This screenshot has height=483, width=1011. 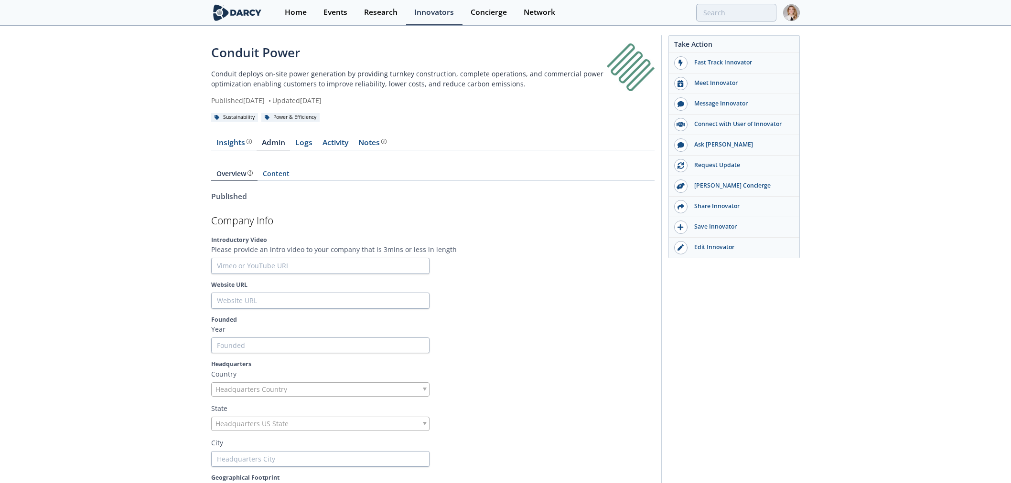 What do you see at coordinates (234, 176) in the screenshot?
I see `a: Overview` at bounding box center [234, 176].